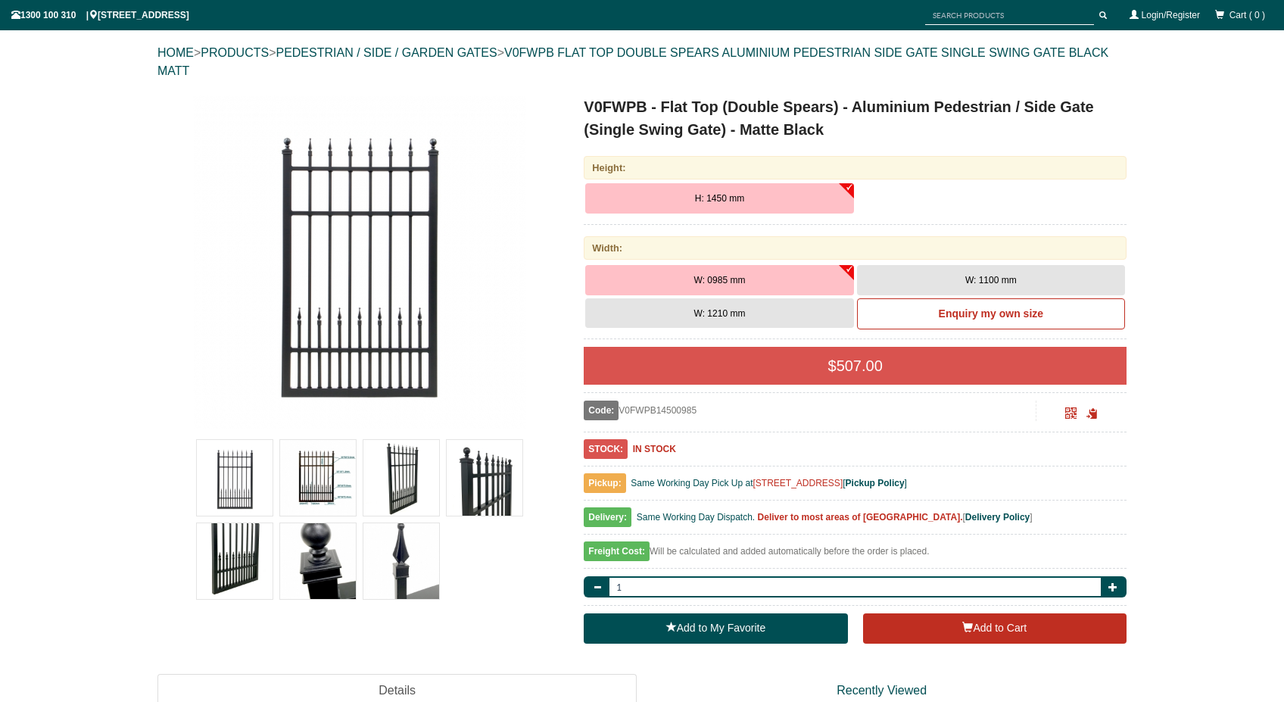 Image resolution: width=1284 pixels, height=702 pixels. What do you see at coordinates (1170, 15) in the screenshot?
I see `a: Login/Register` at bounding box center [1170, 15].